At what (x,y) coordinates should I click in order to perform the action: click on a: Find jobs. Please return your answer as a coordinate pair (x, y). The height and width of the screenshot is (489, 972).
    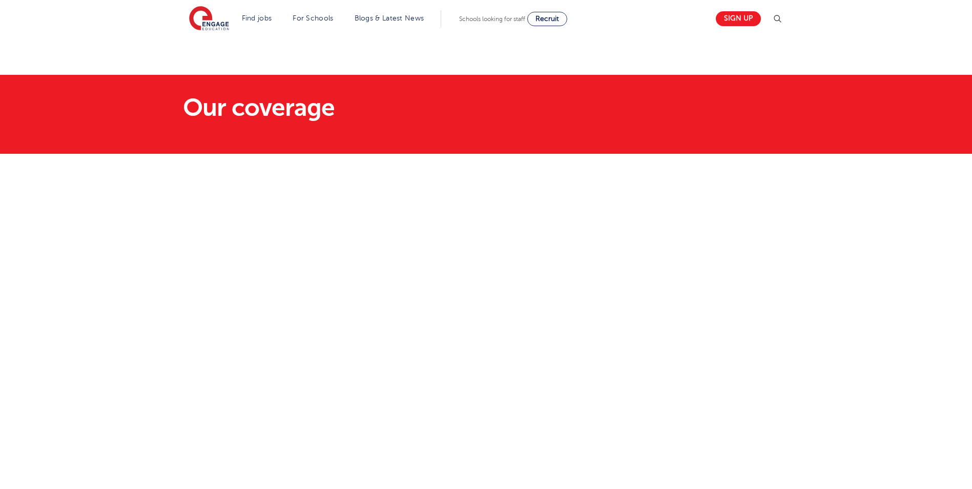
    Looking at the image, I should click on (257, 18).